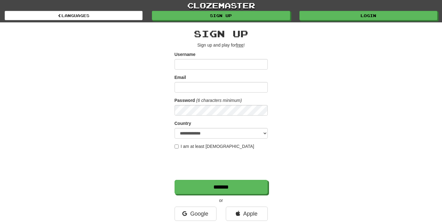 The image size is (442, 224). I want to click on p: or, so click(221, 201).